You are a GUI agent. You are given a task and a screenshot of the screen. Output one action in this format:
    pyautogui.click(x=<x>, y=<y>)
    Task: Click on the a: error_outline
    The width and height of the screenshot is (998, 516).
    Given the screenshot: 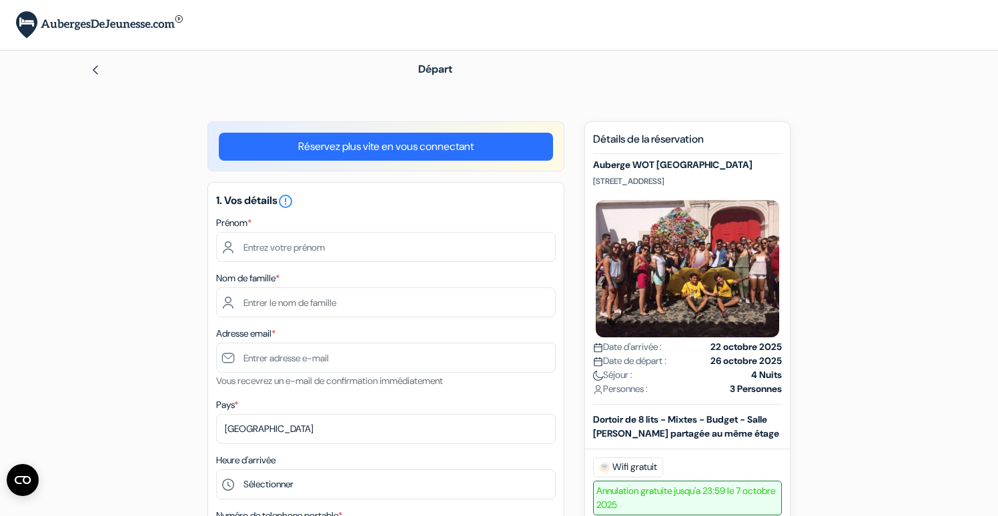 What is the action you would take?
    pyautogui.click(x=285, y=200)
    